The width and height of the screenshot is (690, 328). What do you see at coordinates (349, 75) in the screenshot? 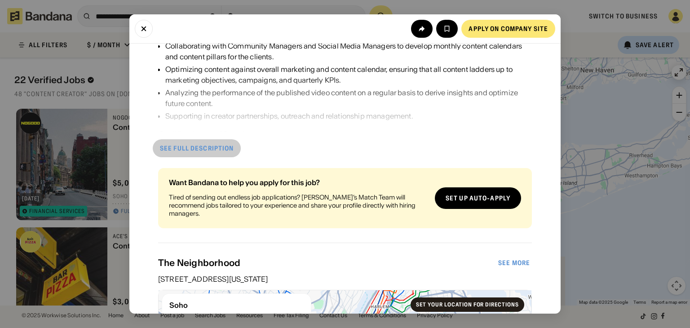
I see `div: Optimizing content against overall marketing and content calendar, ensuring that all content ladd...` at bounding box center [349, 75].